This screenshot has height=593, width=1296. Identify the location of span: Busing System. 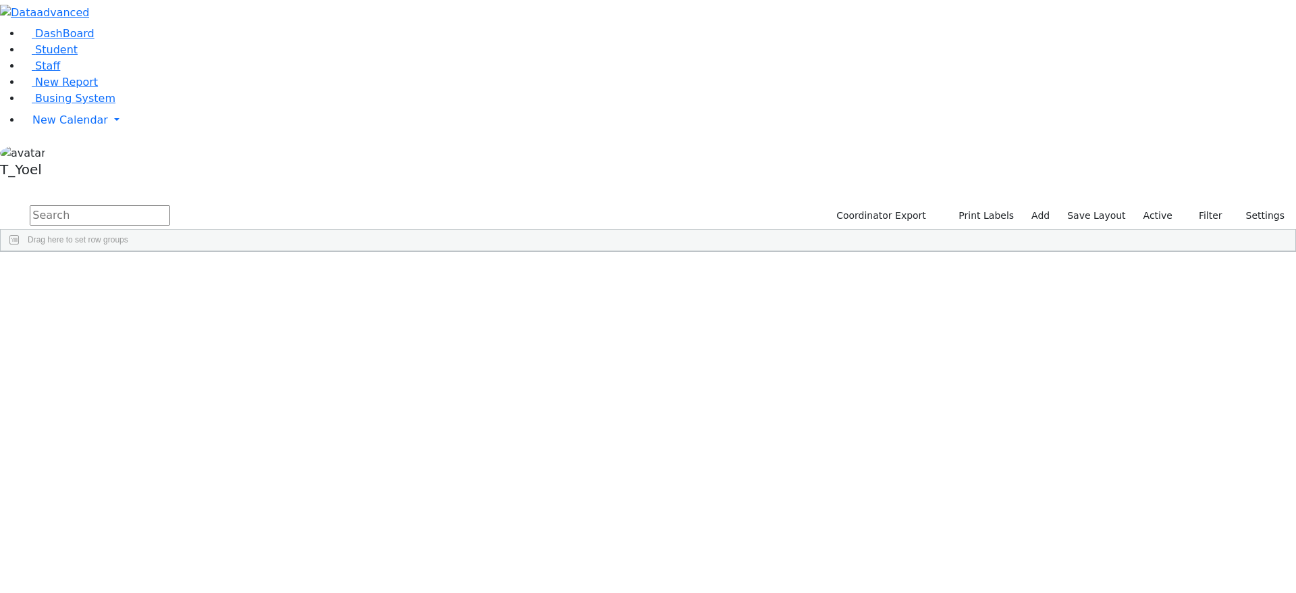
(75, 98).